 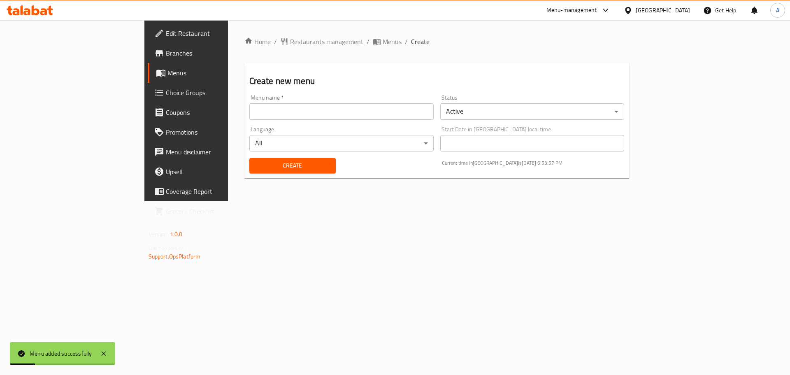 What do you see at coordinates (175, 256) in the screenshot?
I see `a: Support.OpsPlatform` at bounding box center [175, 256].